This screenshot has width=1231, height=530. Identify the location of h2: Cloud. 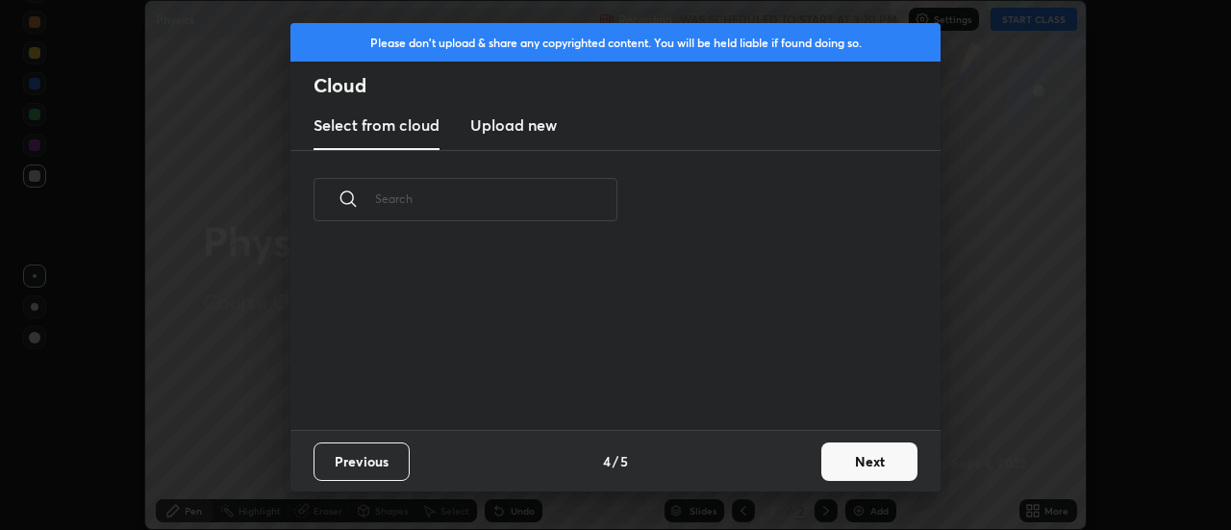
(627, 86).